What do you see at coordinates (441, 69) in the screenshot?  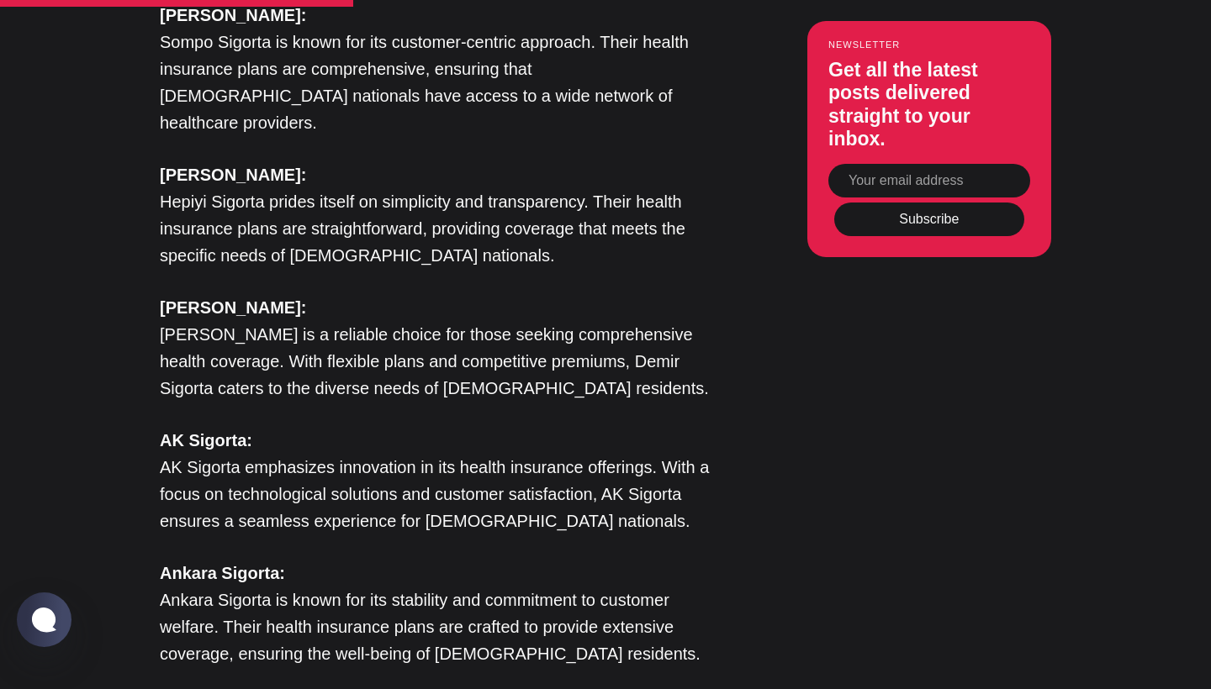 I see `p: Sompo Sigorta is known for its customer-centric approach. Their health insurance plans are compre...` at bounding box center [441, 69].